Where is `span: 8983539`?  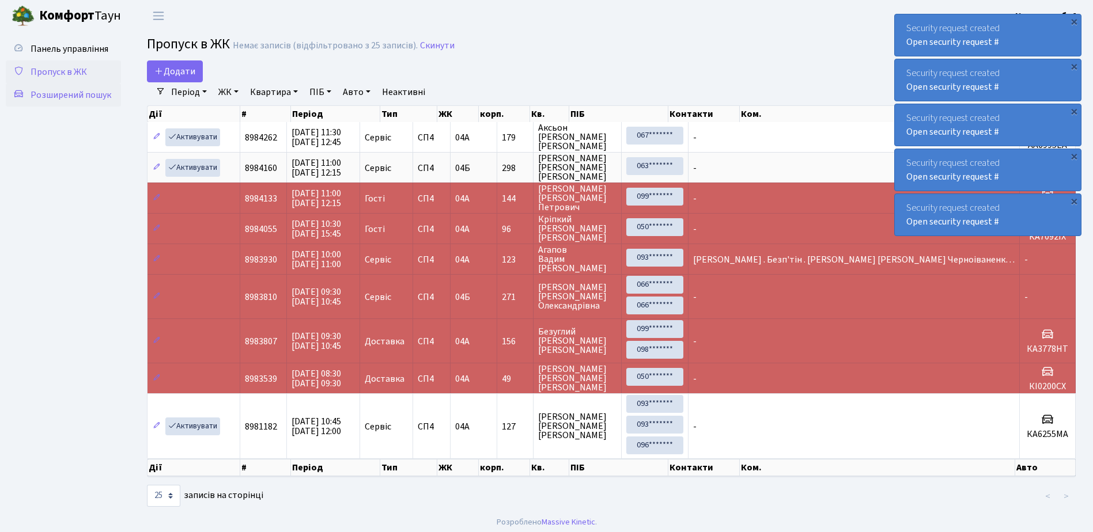 span: 8983539 is located at coordinates (261, 379).